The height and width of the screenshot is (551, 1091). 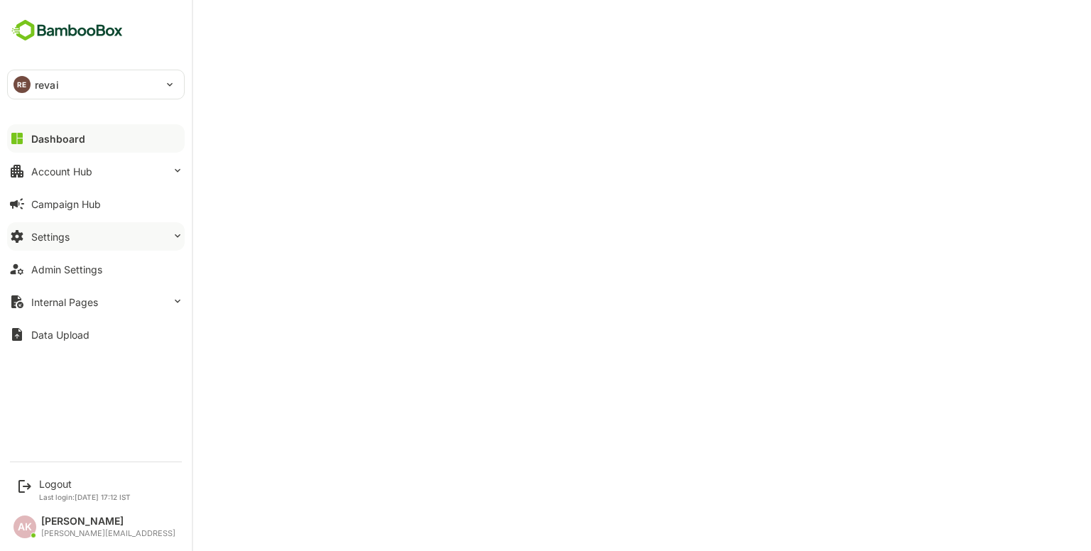 I want to click on button: Settings, so click(x=96, y=237).